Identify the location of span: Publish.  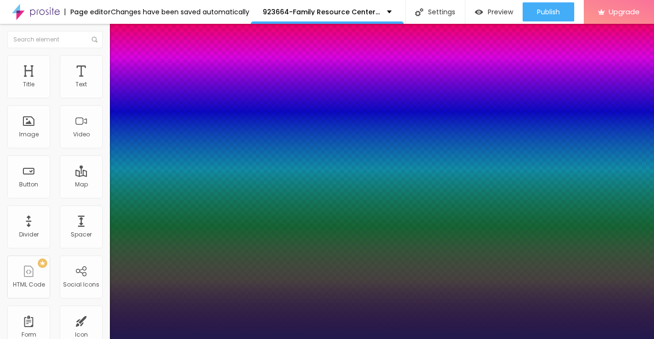
(548, 12).